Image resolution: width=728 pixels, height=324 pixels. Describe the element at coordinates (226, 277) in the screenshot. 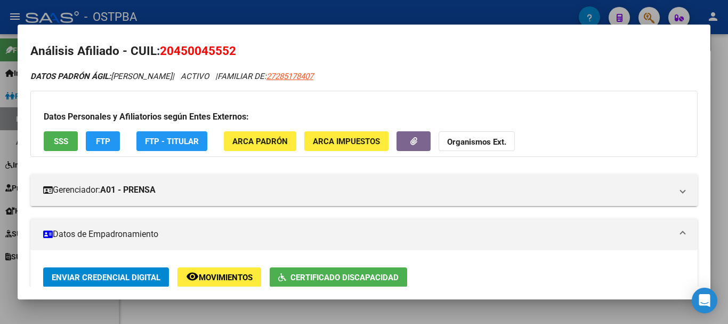

I see `span: Movimientos` at that location.